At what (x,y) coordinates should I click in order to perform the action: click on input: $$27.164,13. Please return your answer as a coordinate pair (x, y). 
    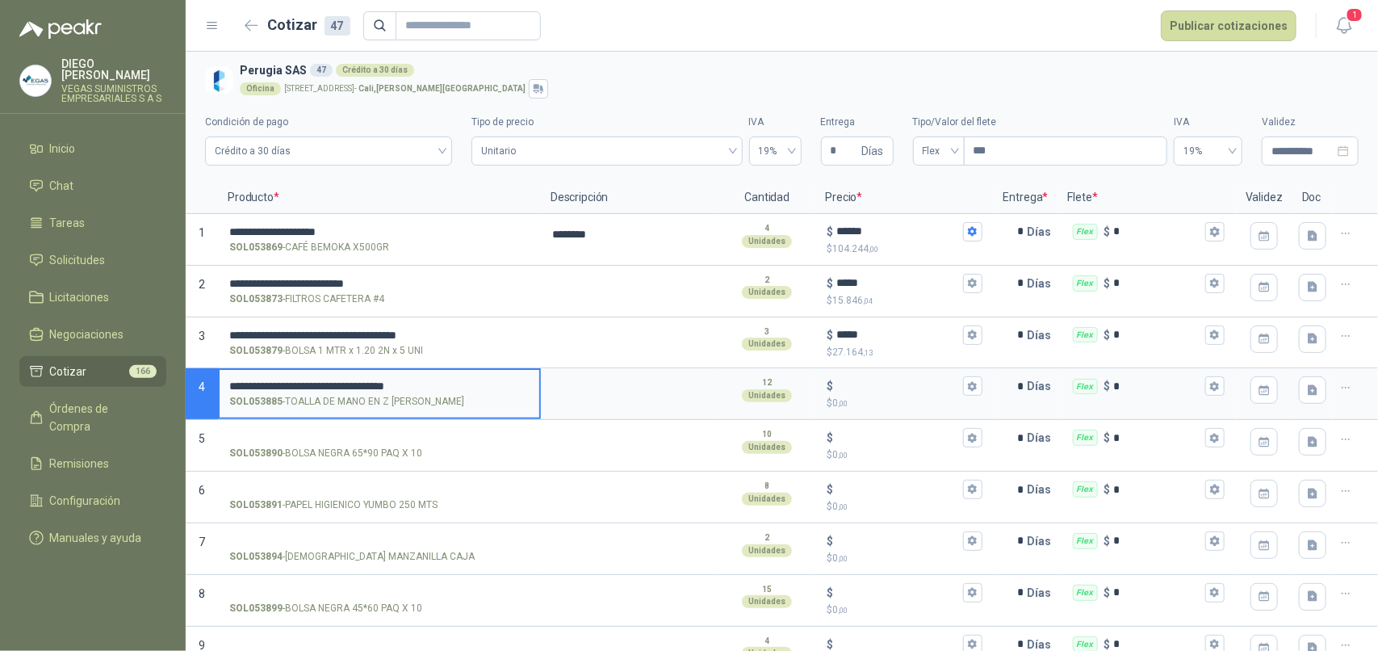
    Looking at the image, I should click on (898, 334).